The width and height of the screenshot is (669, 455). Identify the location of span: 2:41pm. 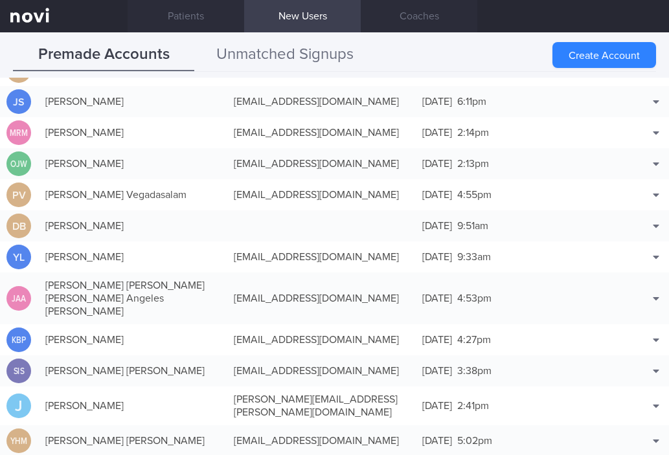
(473, 406).